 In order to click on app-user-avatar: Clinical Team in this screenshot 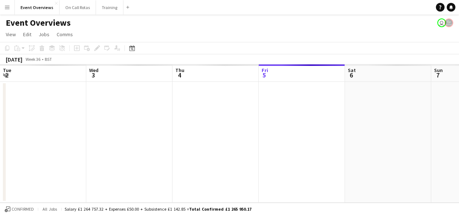, I will do `click(449, 23)`.